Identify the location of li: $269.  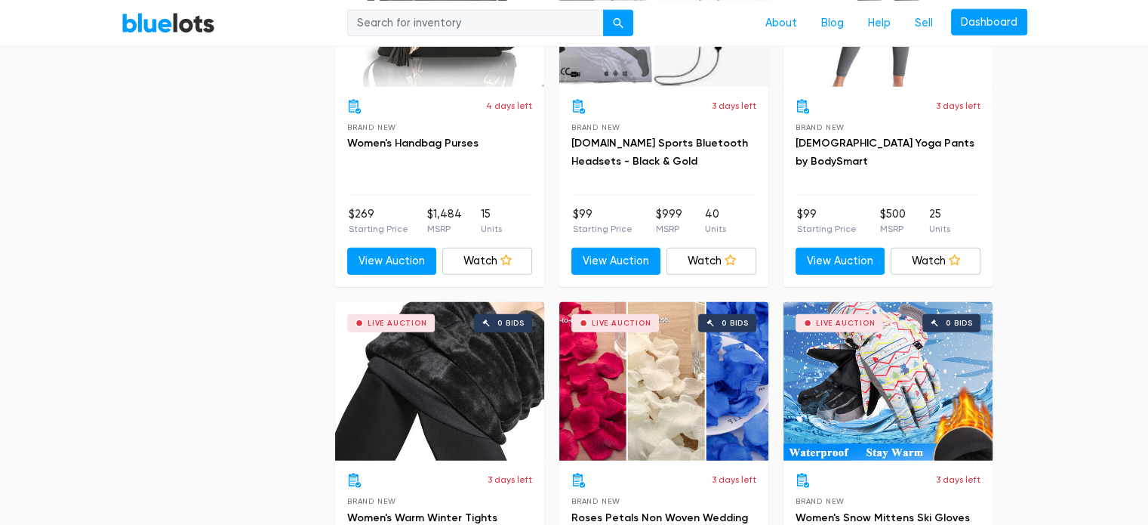
(378, 221).